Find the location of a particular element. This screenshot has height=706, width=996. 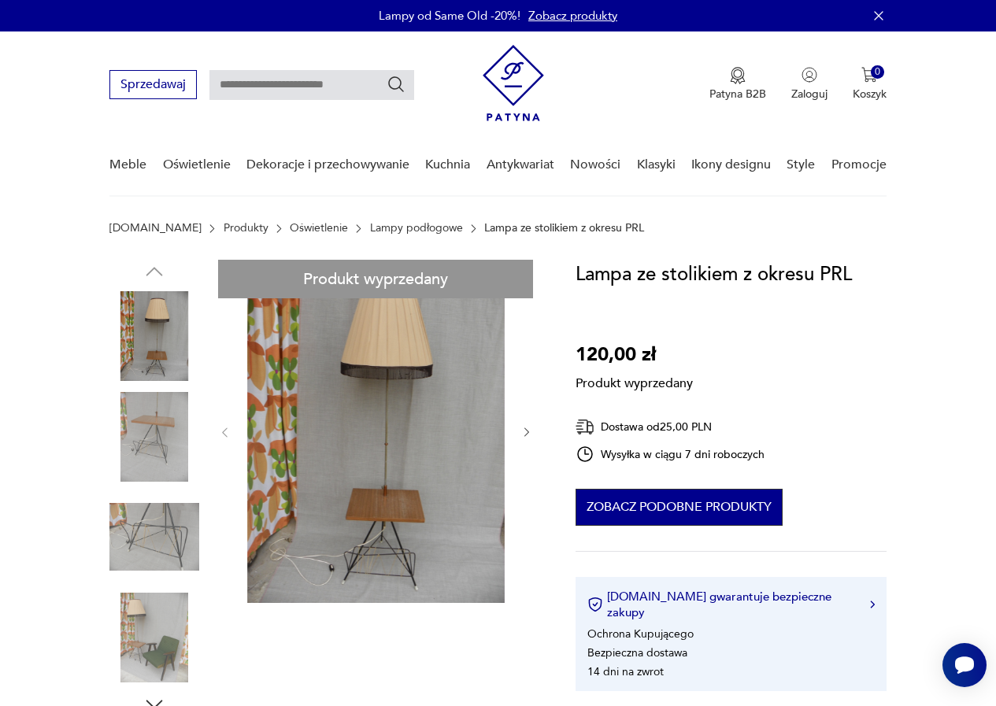

img: Ikona koszyka is located at coordinates (869, 75).